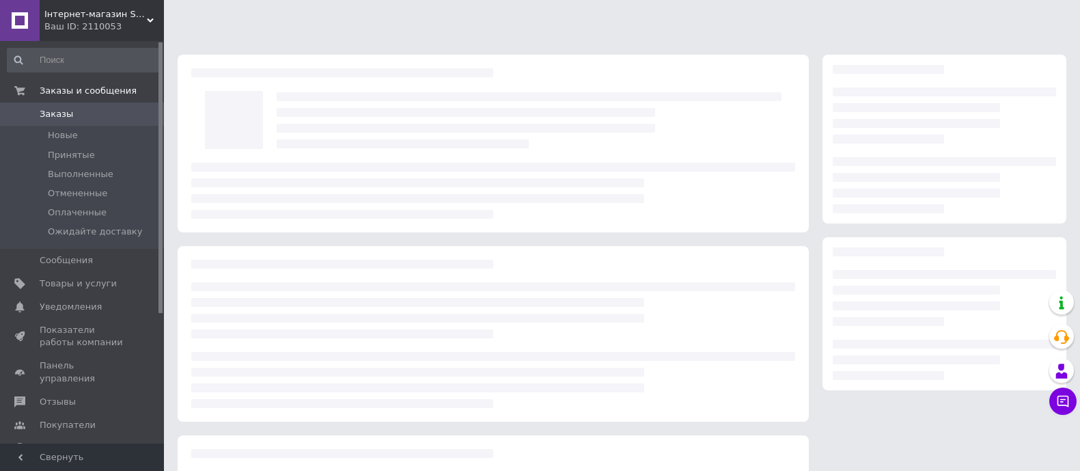 The image size is (1080, 471). Describe the element at coordinates (71, 155) in the screenshot. I see `span: Принятые` at that location.